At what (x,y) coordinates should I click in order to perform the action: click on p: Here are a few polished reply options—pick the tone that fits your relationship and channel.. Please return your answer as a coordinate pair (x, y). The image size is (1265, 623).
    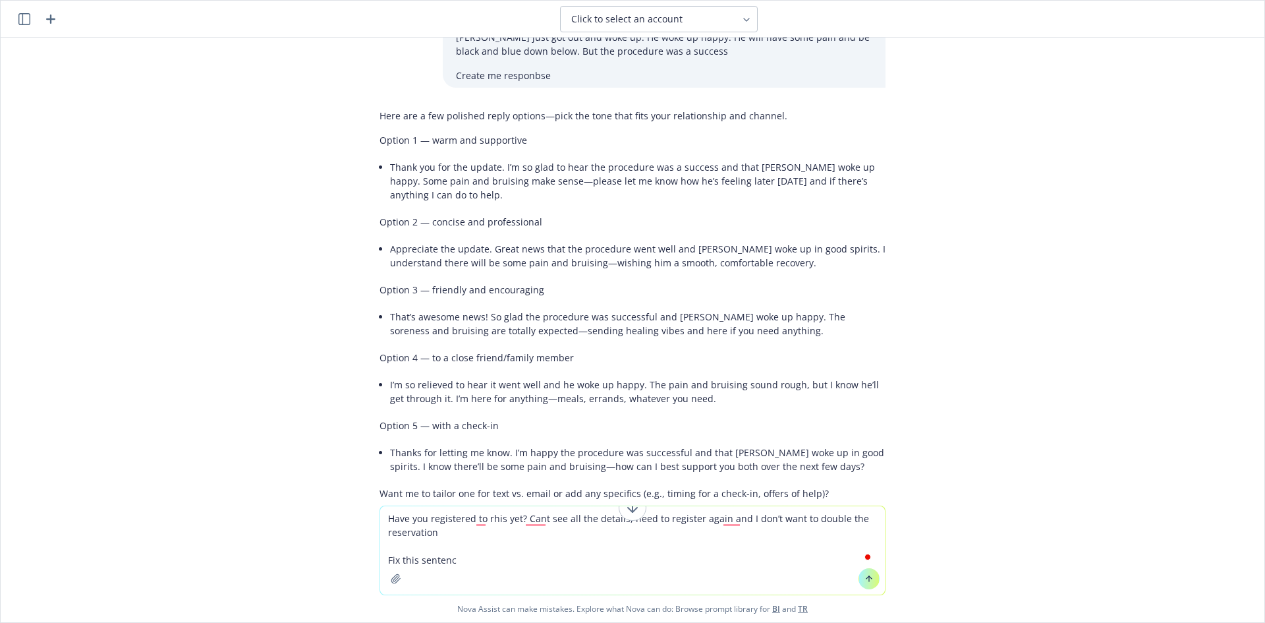
    Looking at the image, I should click on (632, 115).